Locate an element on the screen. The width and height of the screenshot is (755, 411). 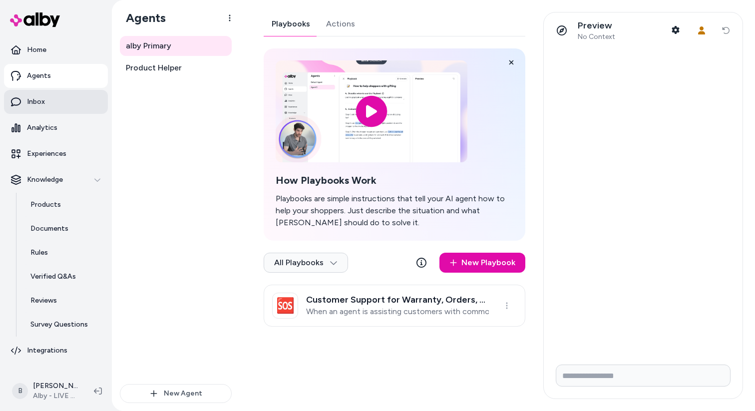
p: Products is located at coordinates (45, 205).